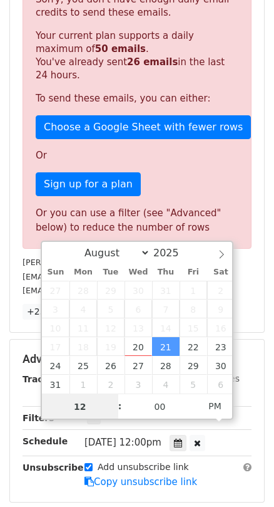 The height and width of the screenshot is (507, 274). I want to click on span: Fri, so click(193, 272).